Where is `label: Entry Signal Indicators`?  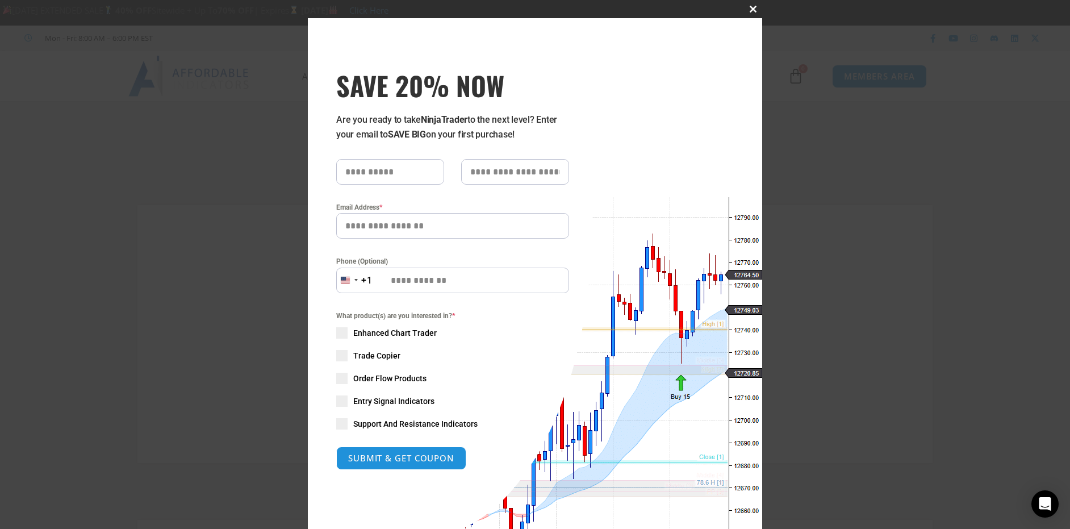
label: Entry Signal Indicators is located at coordinates (452, 401).